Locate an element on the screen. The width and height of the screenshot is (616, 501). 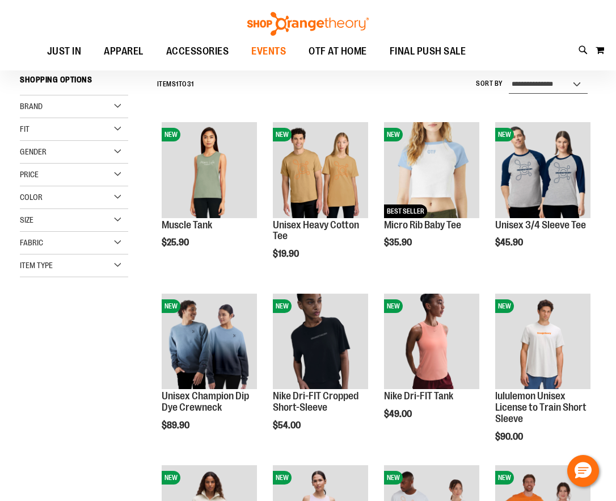
a: Unisex Heavy Cotton TeeNEW is located at coordinates (321, 170).